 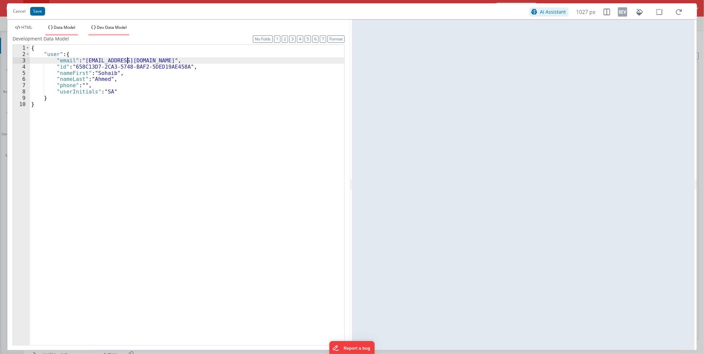 What do you see at coordinates (37, 11) in the screenshot?
I see `button: Save` at bounding box center [37, 11].